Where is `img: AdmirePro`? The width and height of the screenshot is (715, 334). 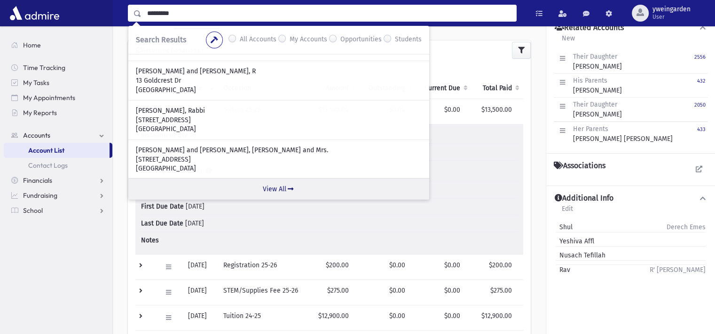
img: AdmirePro is located at coordinates (34, 13).